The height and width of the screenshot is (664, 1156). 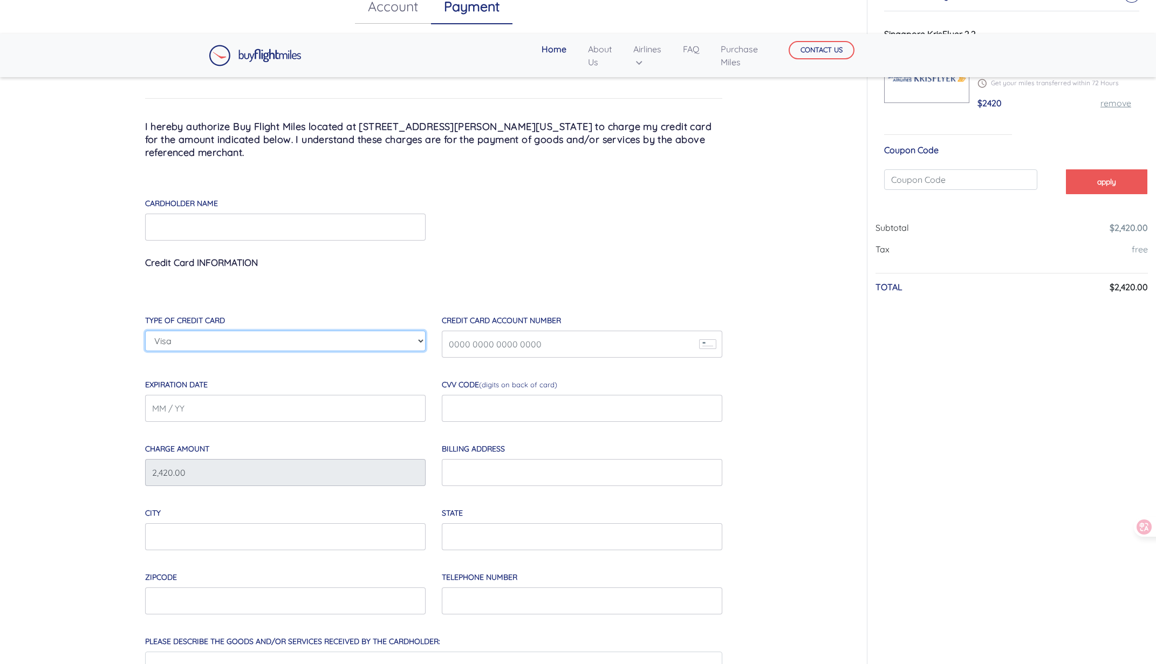 What do you see at coordinates (292, 641) in the screenshot?
I see `label: Please describe the goods and/or services received by the cardholder:` at bounding box center [292, 641].